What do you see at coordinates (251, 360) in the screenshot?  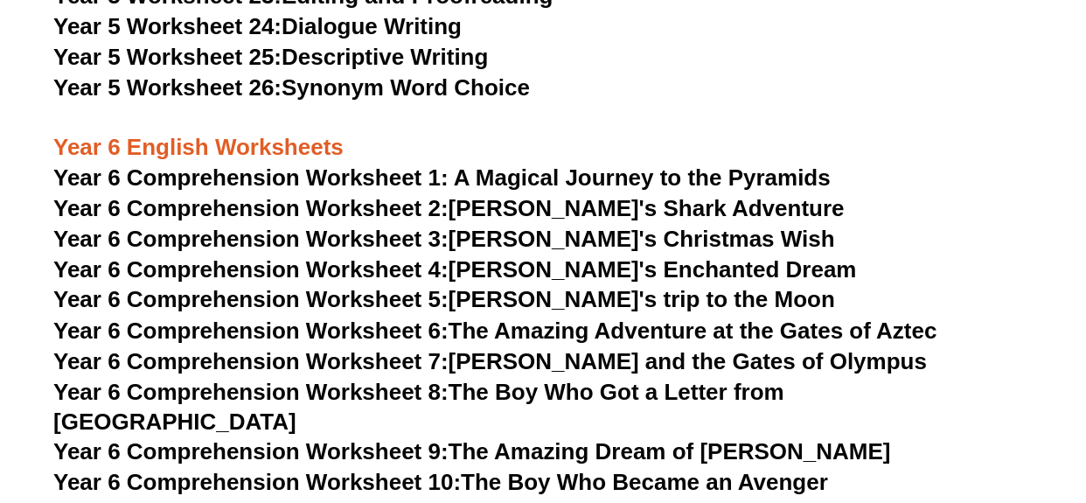 I see `span: Year 6 Comprehension Worksheet 7:` at bounding box center [251, 360].